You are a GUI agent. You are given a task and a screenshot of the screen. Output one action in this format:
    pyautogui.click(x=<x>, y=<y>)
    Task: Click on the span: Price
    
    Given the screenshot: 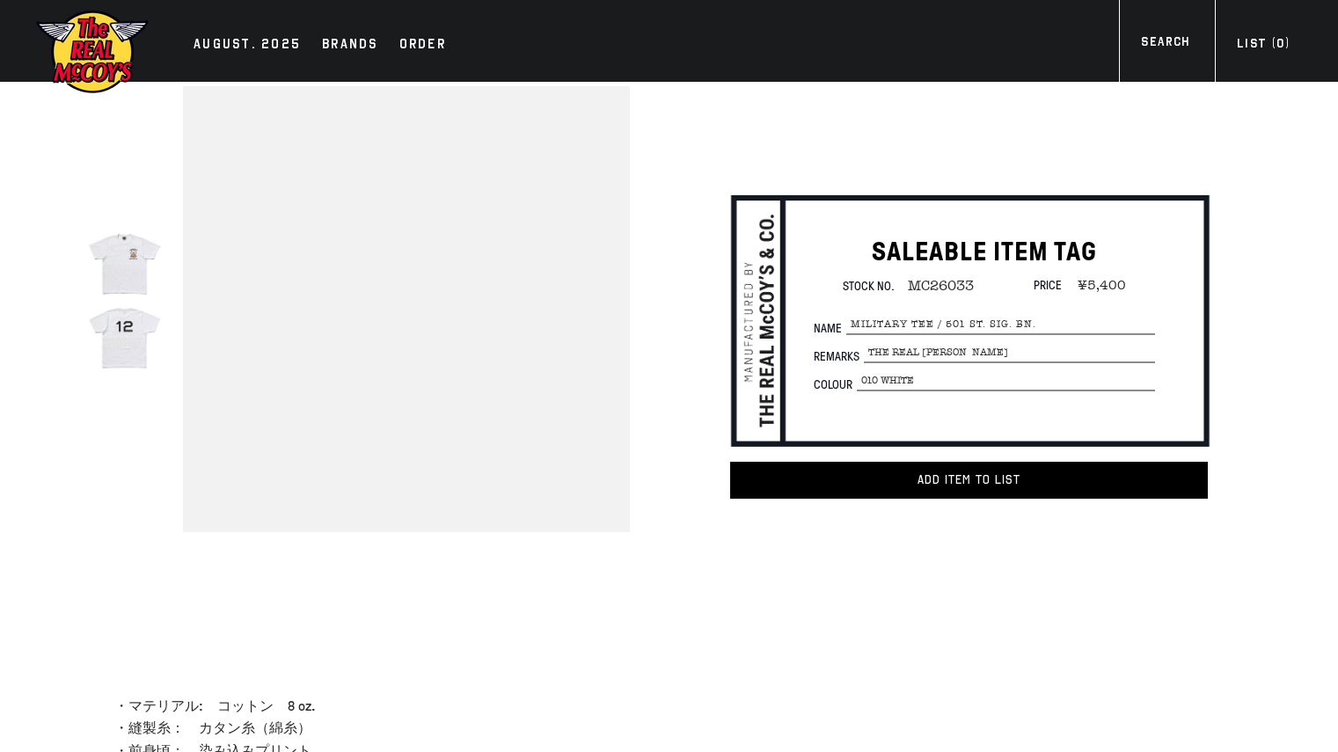 What is the action you would take?
    pyautogui.click(x=1048, y=284)
    